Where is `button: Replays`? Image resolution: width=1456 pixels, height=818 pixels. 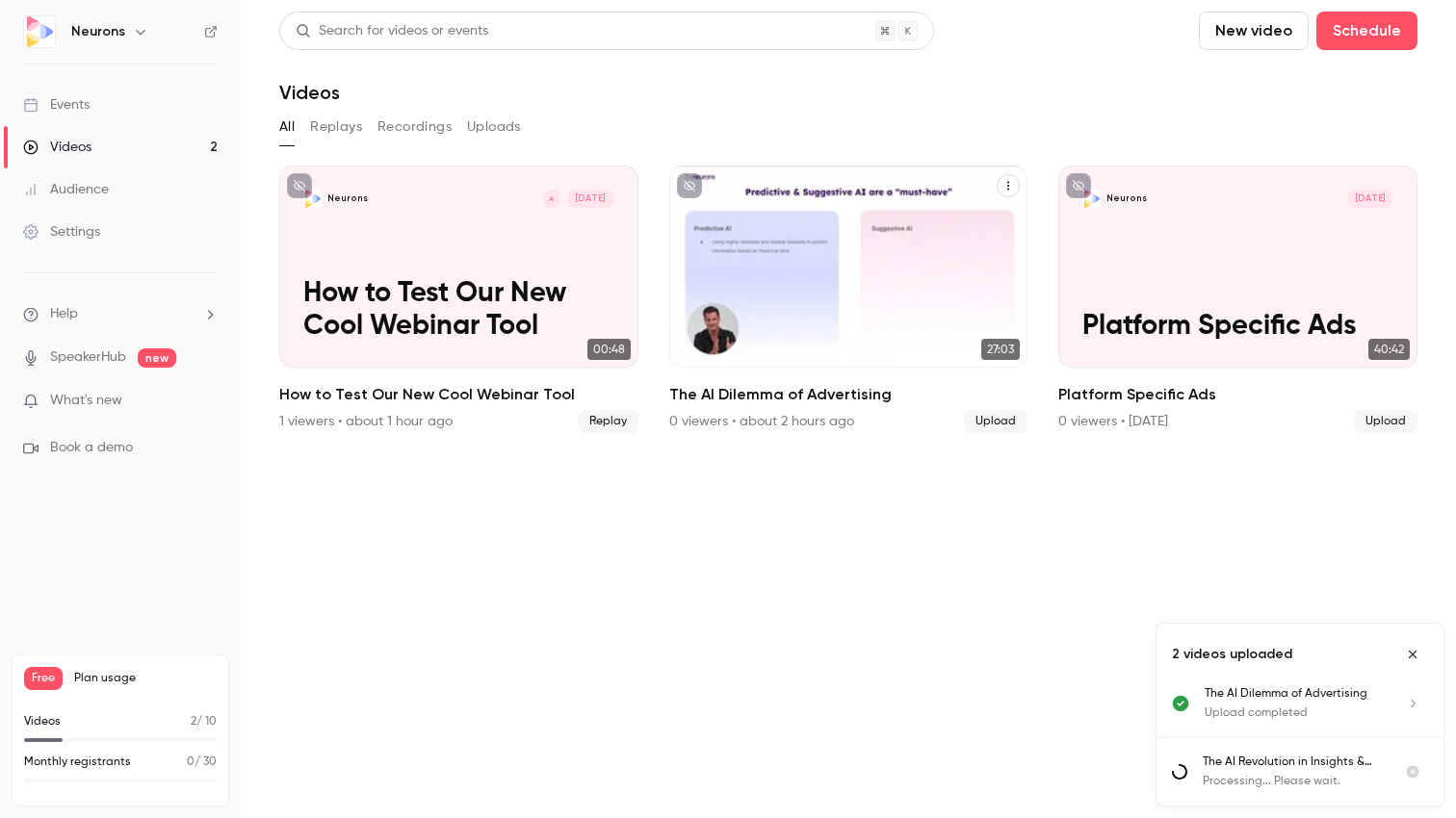 button: Replays is located at coordinates (336, 127).